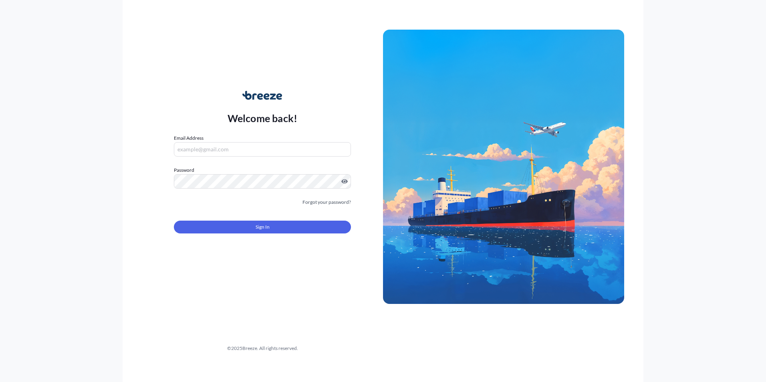  What do you see at coordinates (262, 227) in the screenshot?
I see `button: Sign In` at bounding box center [262, 227].